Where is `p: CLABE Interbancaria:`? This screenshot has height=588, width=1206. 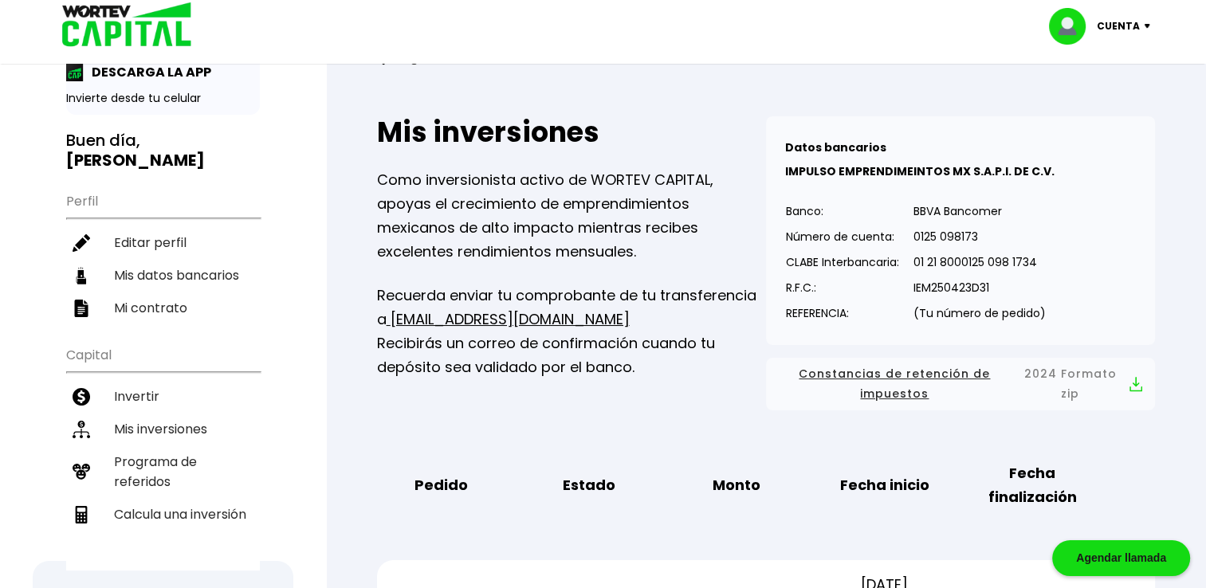 p: CLABE Interbancaria: is located at coordinates (843, 262).